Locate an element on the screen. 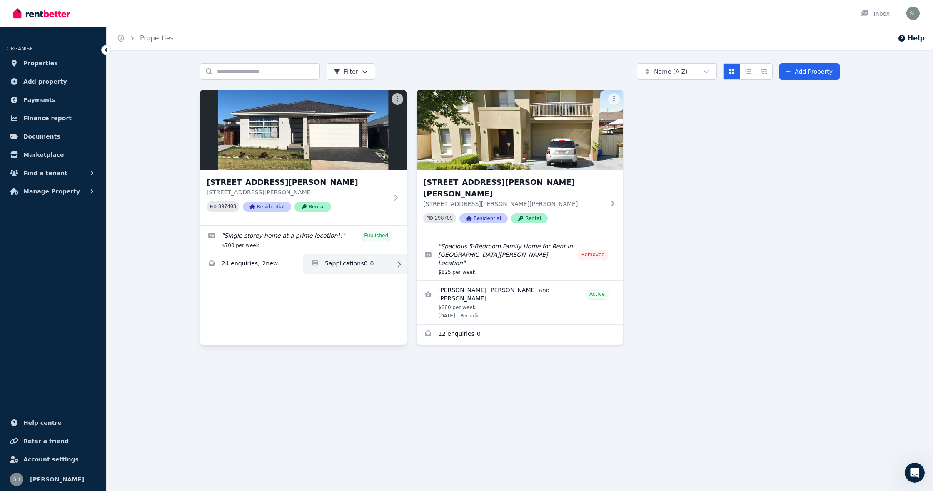  div: Recent messageProfile image for The RentBetter TeamDid that answer your question?The RentBetter T... is located at coordinates (83, 120).